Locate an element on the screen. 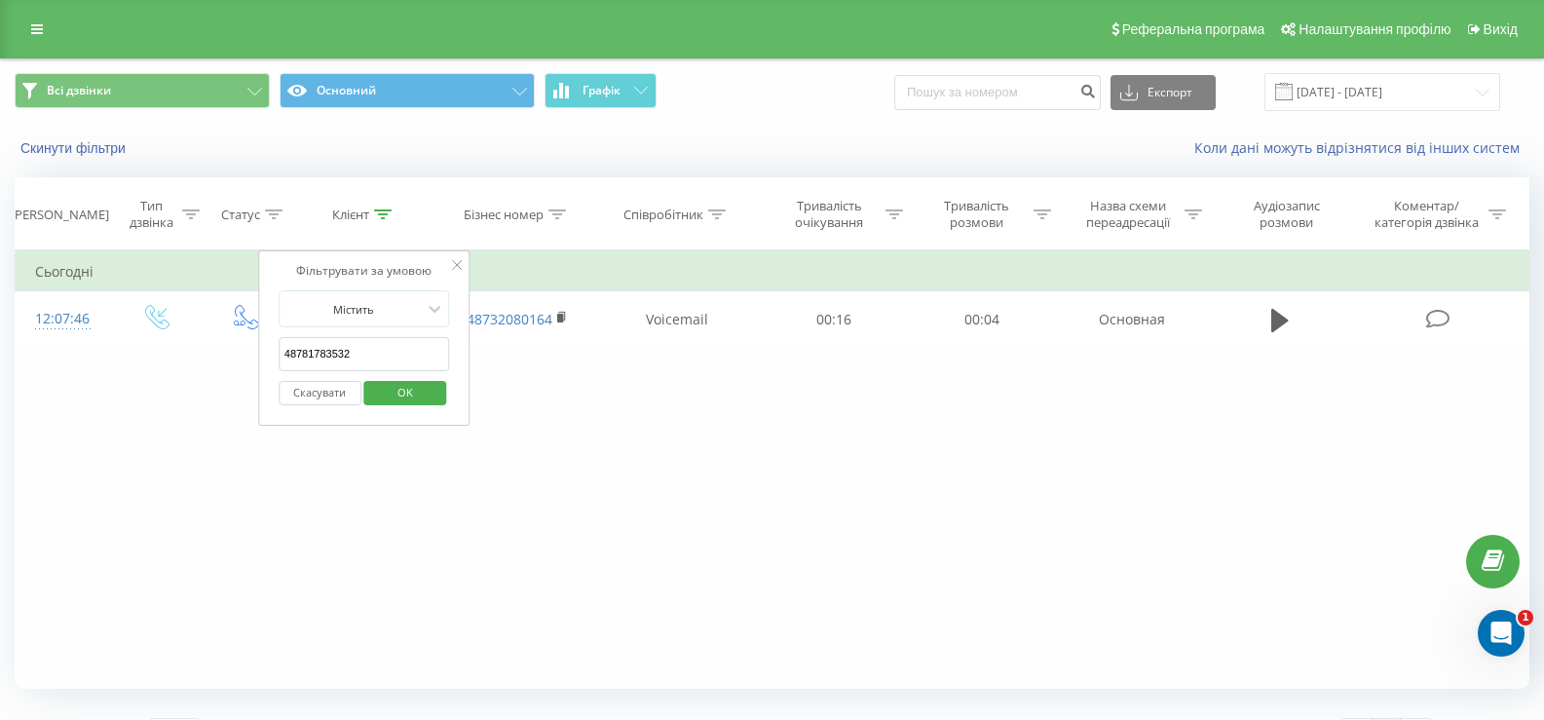 The image size is (1544, 720). td: Основная is located at coordinates (1132, 320).